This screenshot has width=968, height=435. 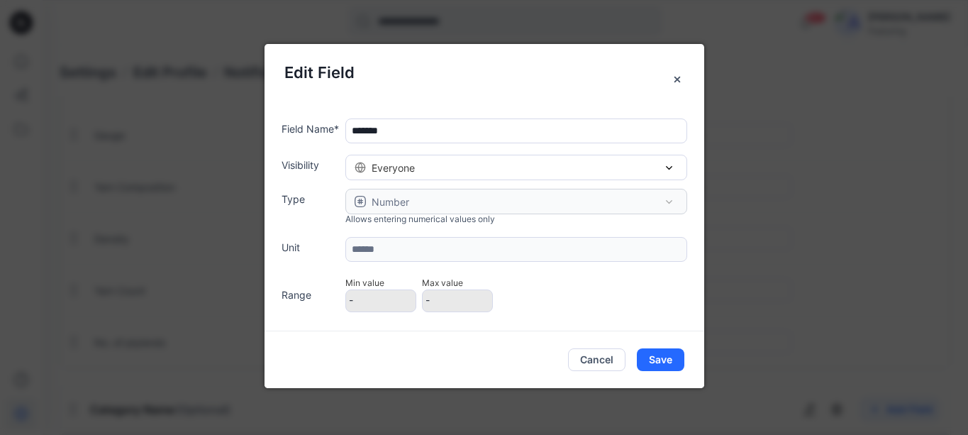 I want to click on label: Max value, so click(x=442, y=283).